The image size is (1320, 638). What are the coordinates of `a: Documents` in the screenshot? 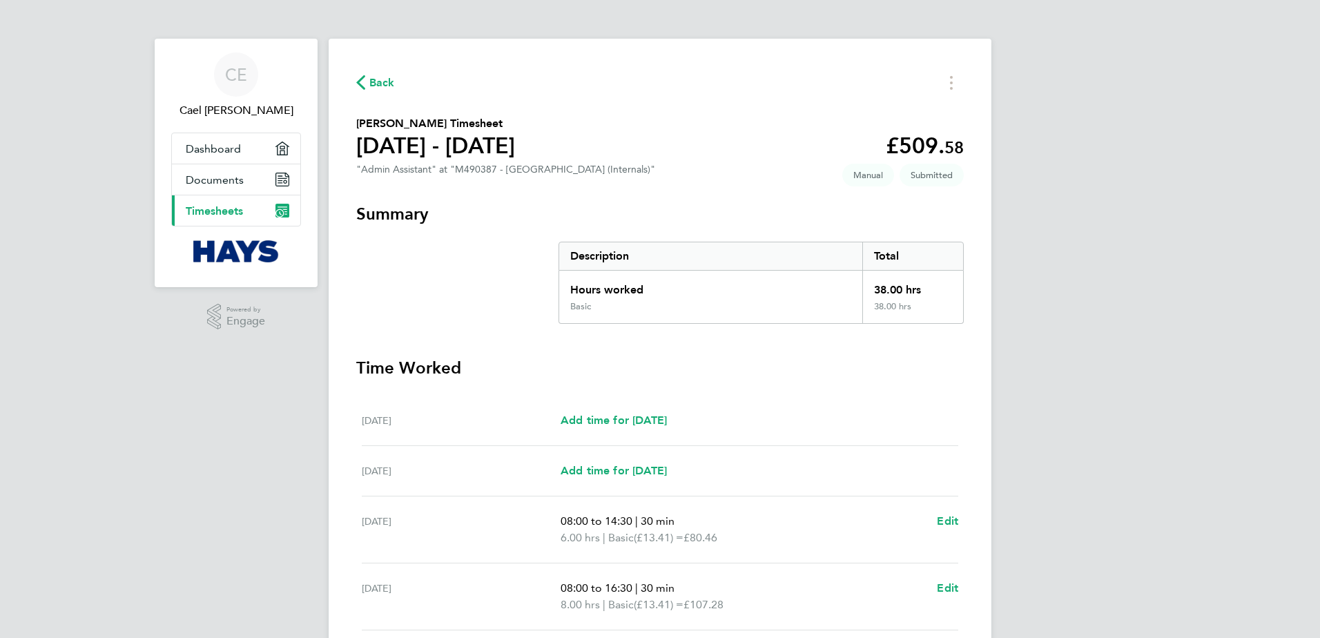 It's located at (236, 179).